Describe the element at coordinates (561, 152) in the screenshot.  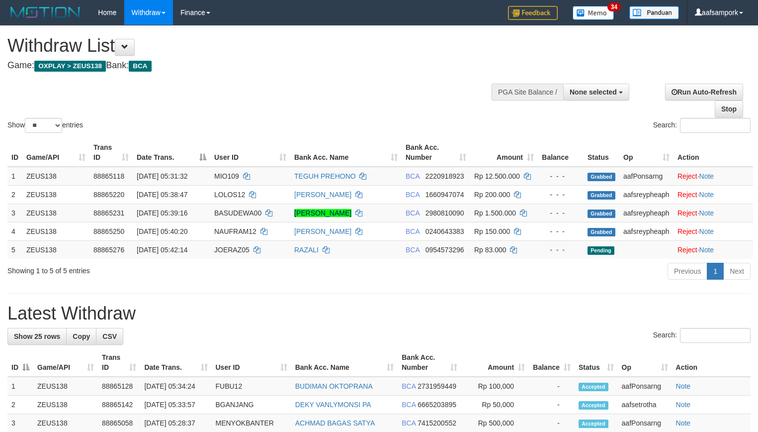
I see `th: Balance` at that location.